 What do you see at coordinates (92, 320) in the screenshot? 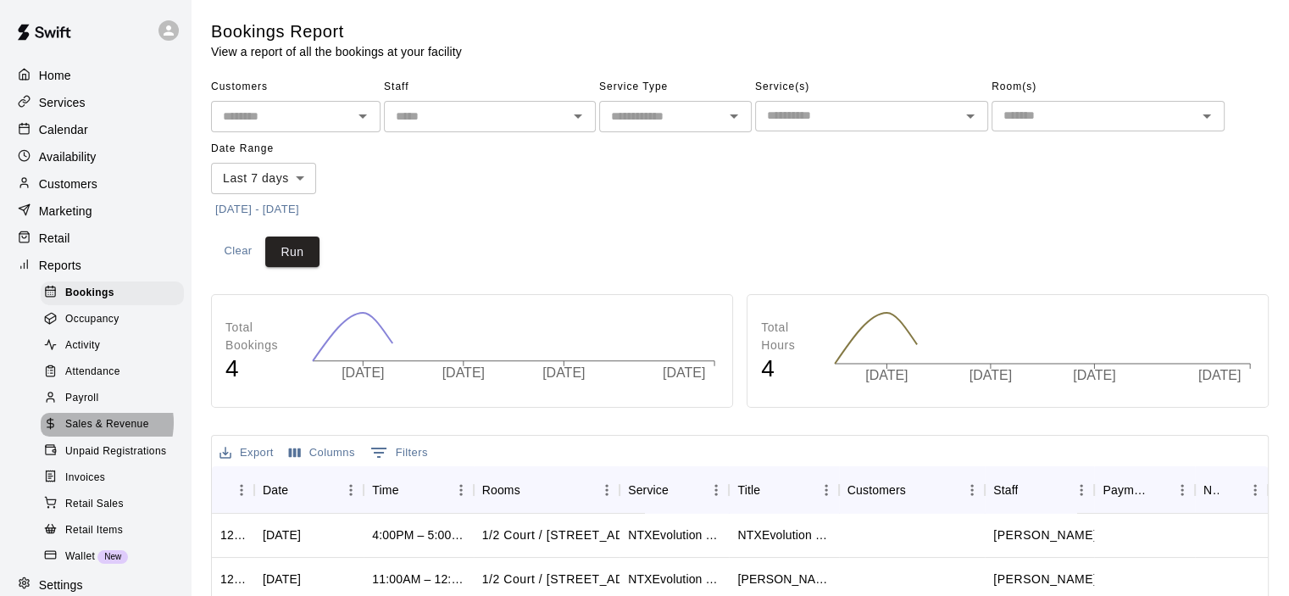
I see `span: Occupancy` at bounding box center [92, 320].